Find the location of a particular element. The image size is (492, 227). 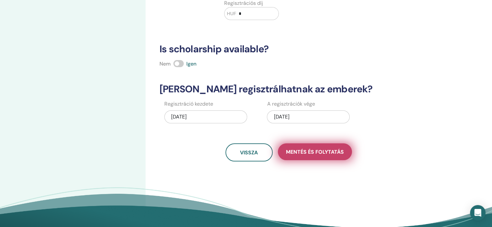

h3: Is scholarship available? is located at coordinates (288, 49).